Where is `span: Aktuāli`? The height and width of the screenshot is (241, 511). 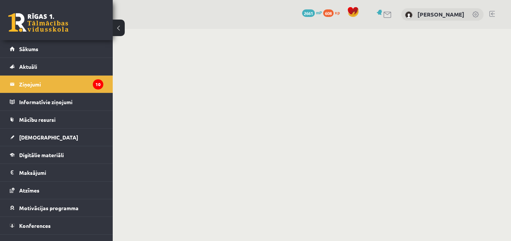 span: Aktuāli is located at coordinates (28, 67).